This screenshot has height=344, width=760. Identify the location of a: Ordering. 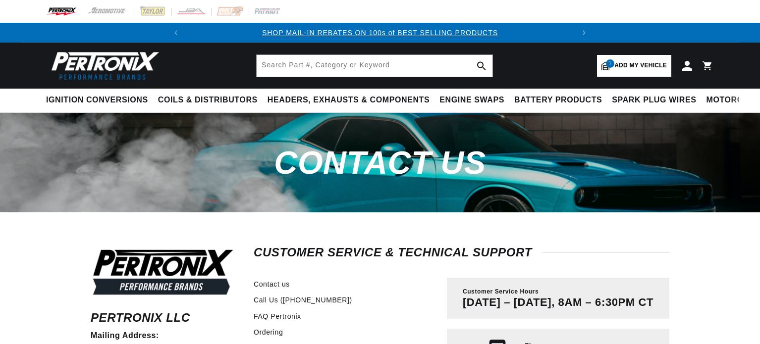
(268, 333).